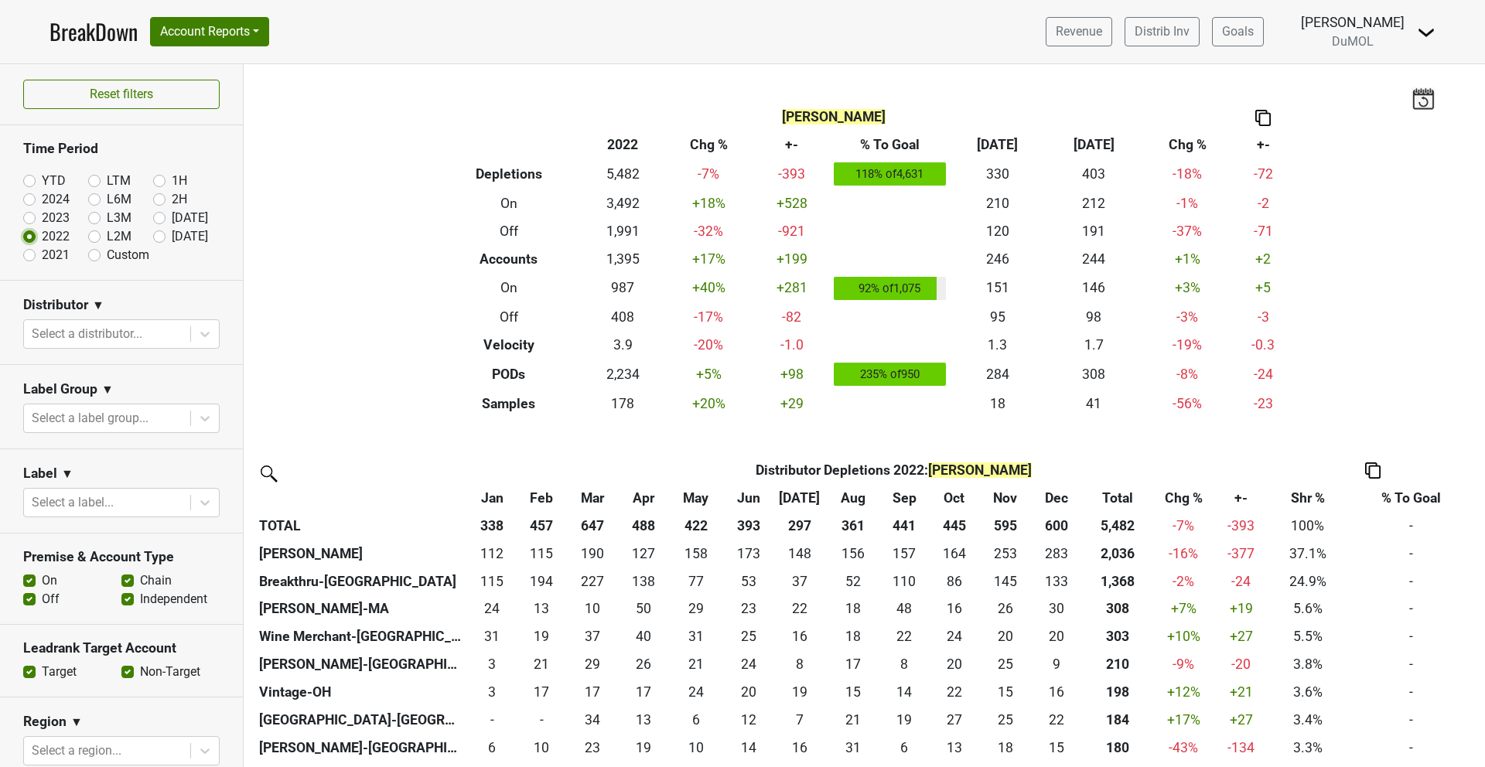  What do you see at coordinates (997, 374) in the screenshot?
I see `td: 284` at bounding box center [997, 374].